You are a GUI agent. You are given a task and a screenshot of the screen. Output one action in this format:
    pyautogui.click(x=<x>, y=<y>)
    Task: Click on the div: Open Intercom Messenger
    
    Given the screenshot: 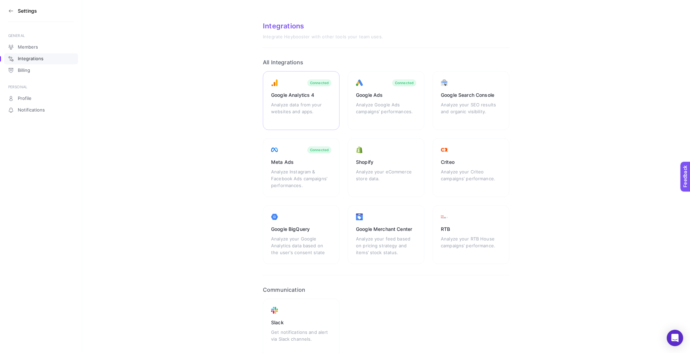 What is the action you would take?
    pyautogui.click(x=674, y=338)
    